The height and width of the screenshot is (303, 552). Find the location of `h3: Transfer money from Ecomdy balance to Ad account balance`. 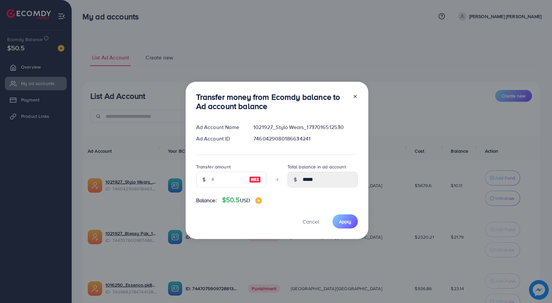

h3: Transfer money from Ecomdy balance to Ad account balance is located at coordinates (272, 102).